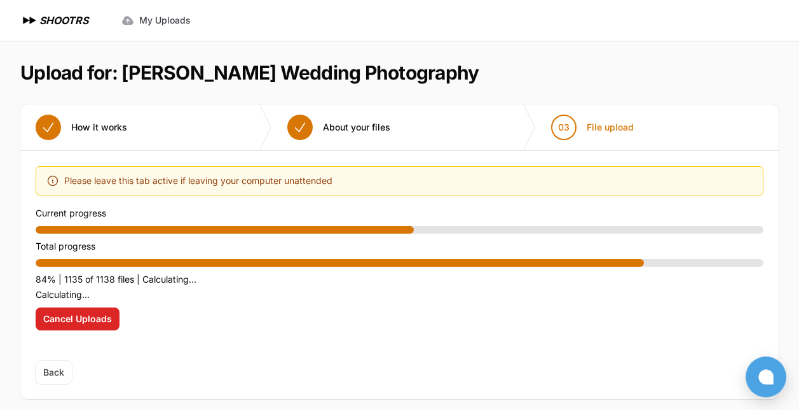 This screenshot has width=799, height=410. Describe the element at coordinates (30, 20) in the screenshot. I see `img: SHOOTRS` at that location.